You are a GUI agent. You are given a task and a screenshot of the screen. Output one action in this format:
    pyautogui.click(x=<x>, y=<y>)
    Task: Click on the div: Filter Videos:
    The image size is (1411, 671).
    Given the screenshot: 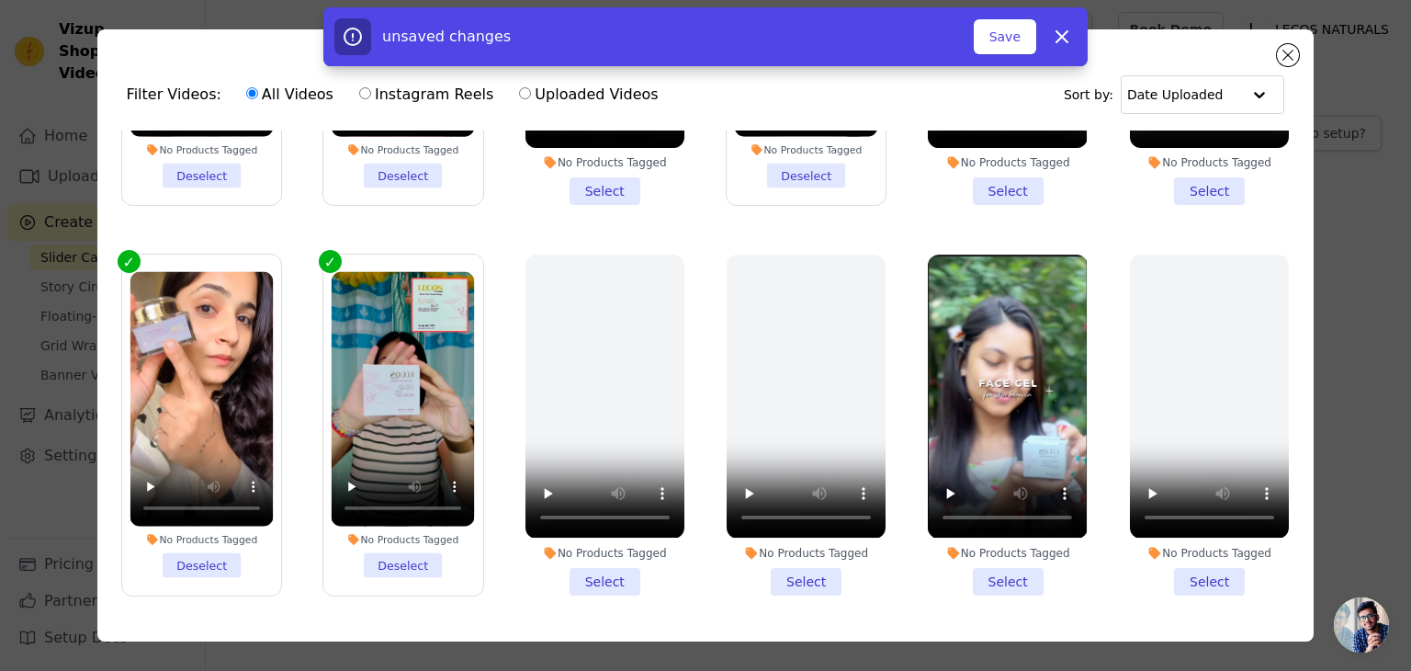 What is the action you would take?
    pyautogui.click(x=398, y=95)
    